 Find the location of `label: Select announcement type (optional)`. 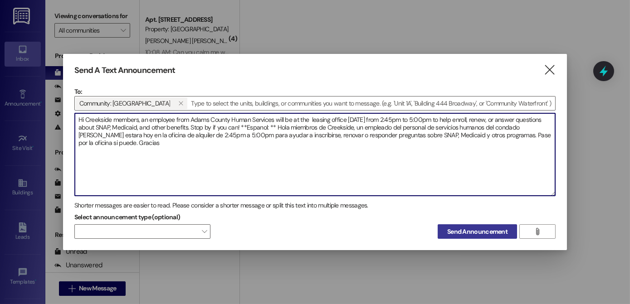

label: Select announcement type (optional) is located at coordinates (127, 217).